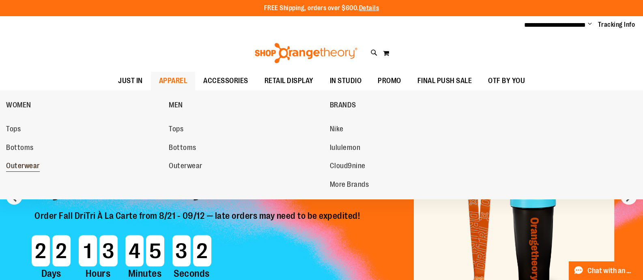  What do you see at coordinates (289, 81) in the screenshot?
I see `a: RETAIL DISPLAY` at bounding box center [289, 81].